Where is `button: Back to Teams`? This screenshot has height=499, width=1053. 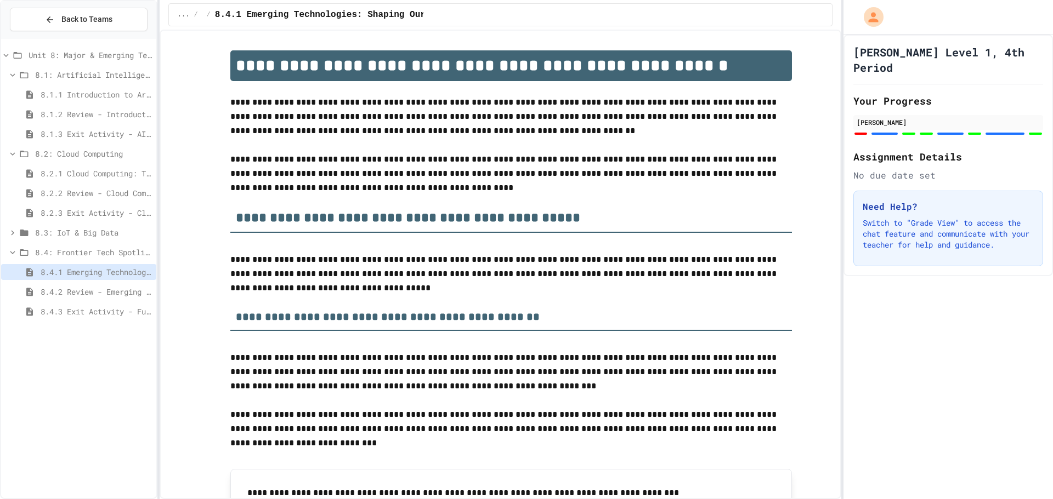
button: Back to Teams is located at coordinates (78, 19).